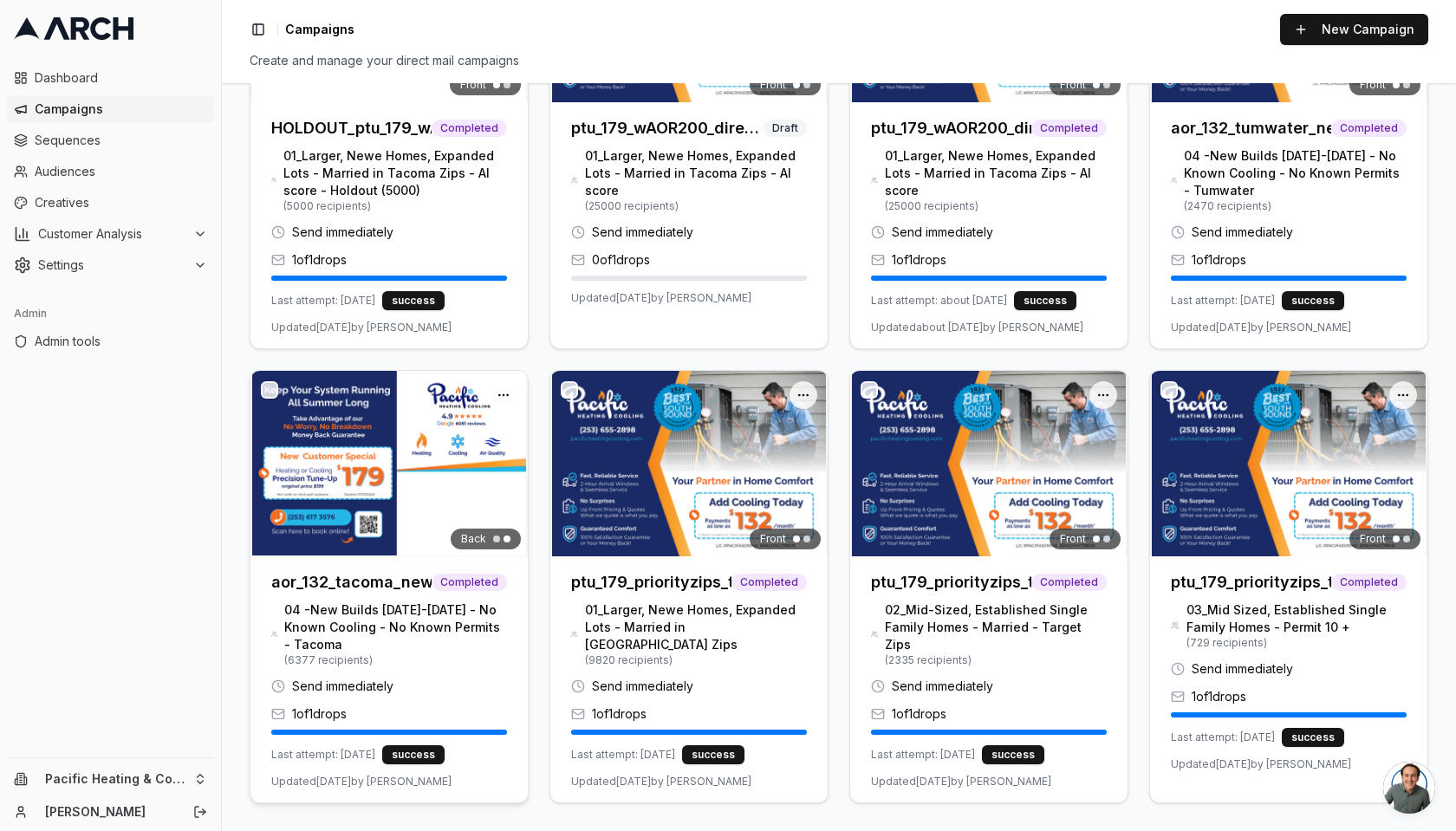  What do you see at coordinates (120, 203) in the screenshot?
I see `span: Creatives` at bounding box center [120, 203].